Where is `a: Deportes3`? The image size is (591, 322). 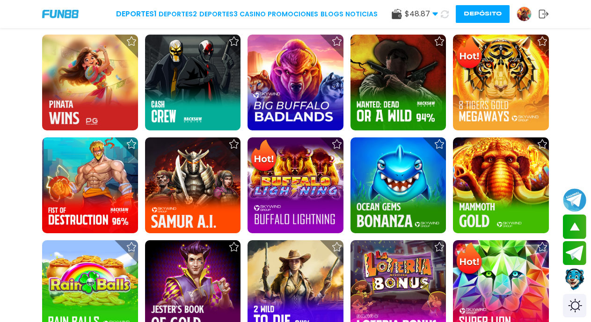 a: Deportes3 is located at coordinates (218, 14).